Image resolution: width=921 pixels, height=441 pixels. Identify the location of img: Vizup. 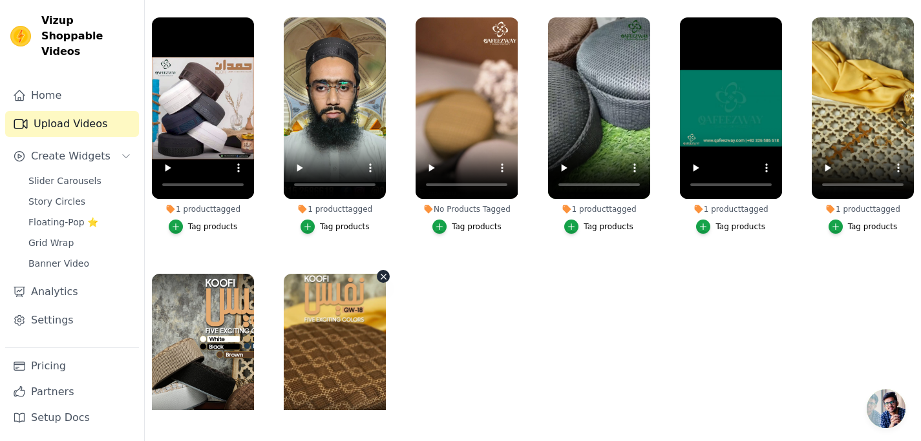
(21, 36).